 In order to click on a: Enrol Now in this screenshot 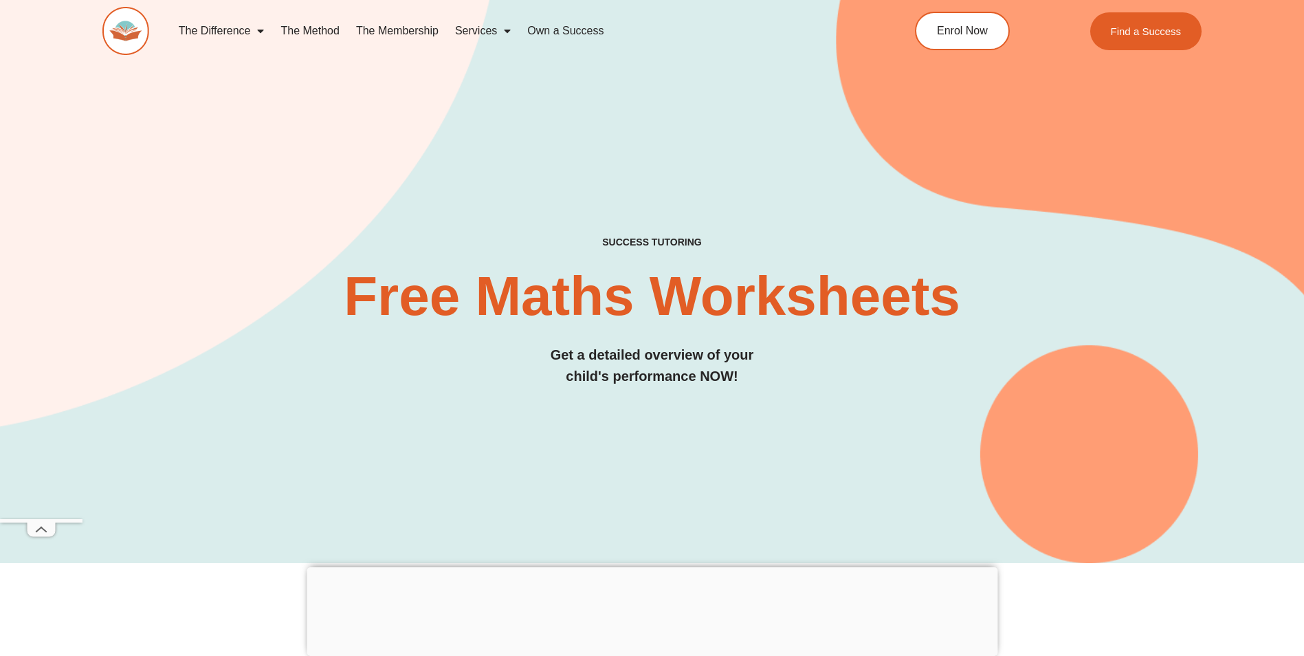, I will do `click(962, 31)`.